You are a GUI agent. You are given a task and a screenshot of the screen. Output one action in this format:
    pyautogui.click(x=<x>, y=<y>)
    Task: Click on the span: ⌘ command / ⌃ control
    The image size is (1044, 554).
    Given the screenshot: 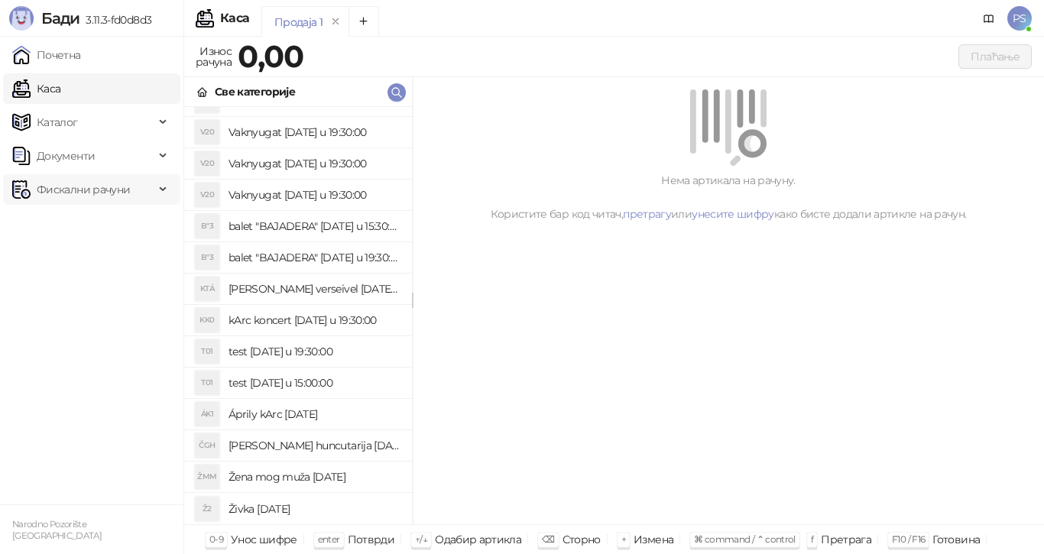 What is the action you would take?
    pyautogui.click(x=745, y=539)
    